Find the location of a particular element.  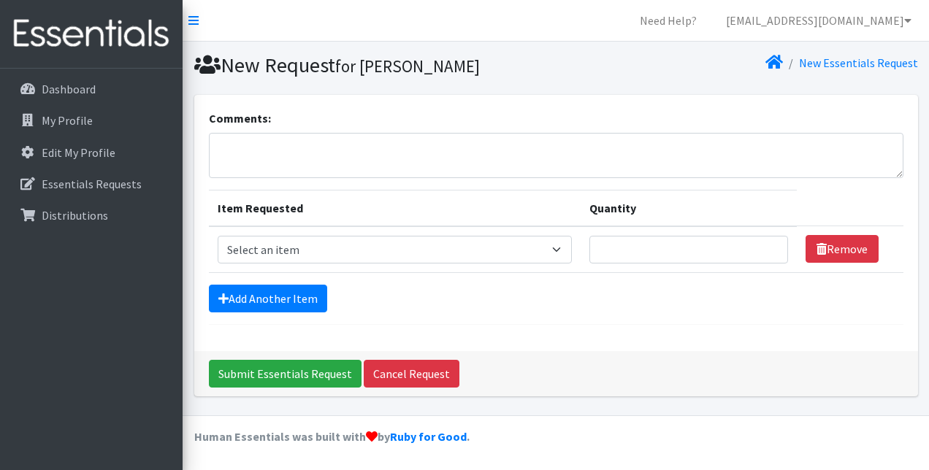

a: New Essentials Request is located at coordinates (858, 63).